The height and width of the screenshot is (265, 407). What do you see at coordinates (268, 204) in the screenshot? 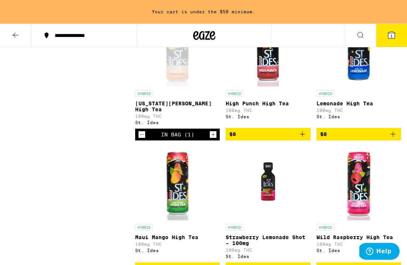
I see `a: Open page for Strawberry Lemonade Shot - 100mg from St. Ides` at bounding box center [268, 204].